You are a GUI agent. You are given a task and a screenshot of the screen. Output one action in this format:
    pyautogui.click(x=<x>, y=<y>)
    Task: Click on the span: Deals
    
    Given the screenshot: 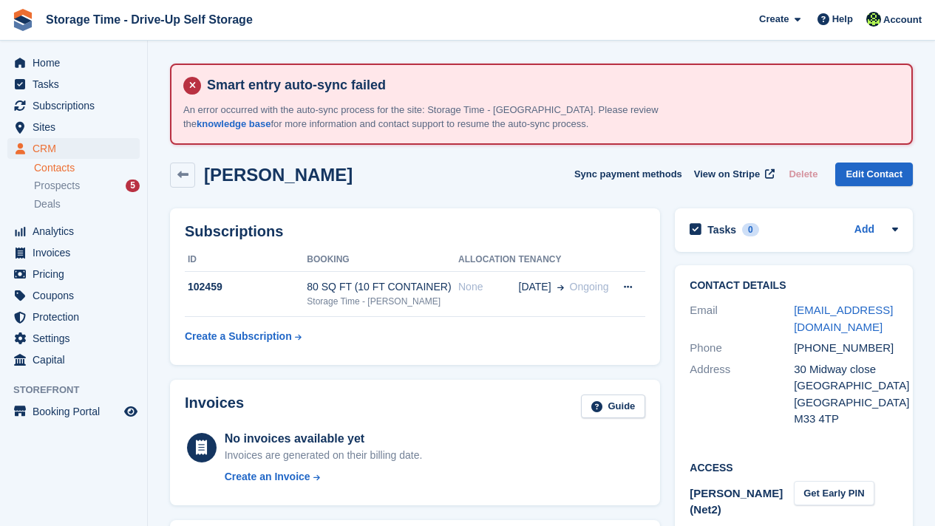 What is the action you would take?
    pyautogui.click(x=47, y=204)
    